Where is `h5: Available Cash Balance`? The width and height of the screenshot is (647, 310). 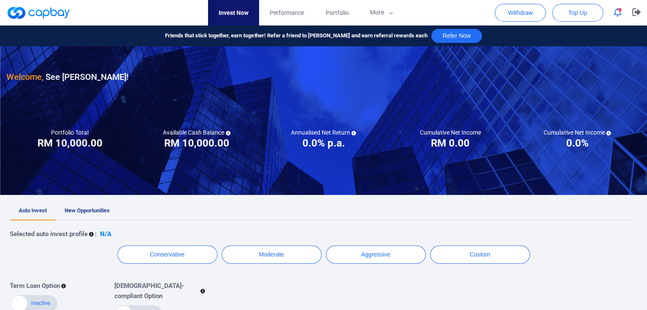
h5: Available Cash Balance is located at coordinates (196, 133).